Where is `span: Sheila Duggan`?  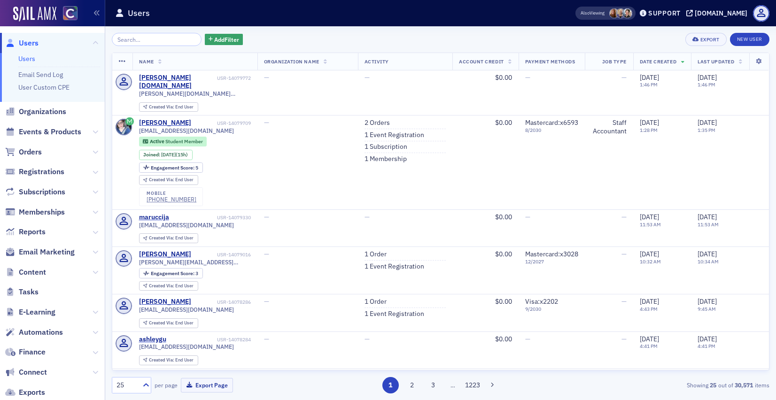 span: Sheila Duggan is located at coordinates (614, 13).